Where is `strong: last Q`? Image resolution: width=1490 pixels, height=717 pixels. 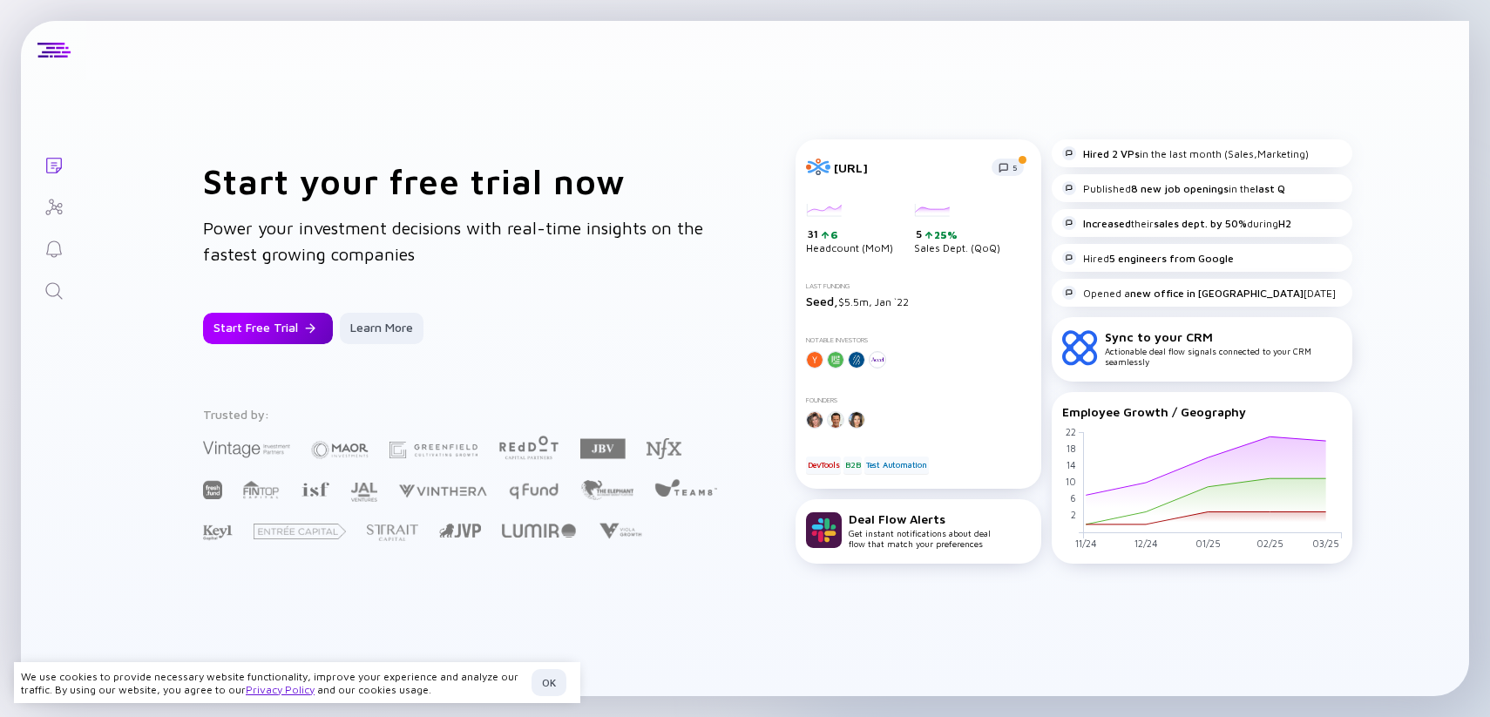
strong: last Q is located at coordinates (1271, 188).